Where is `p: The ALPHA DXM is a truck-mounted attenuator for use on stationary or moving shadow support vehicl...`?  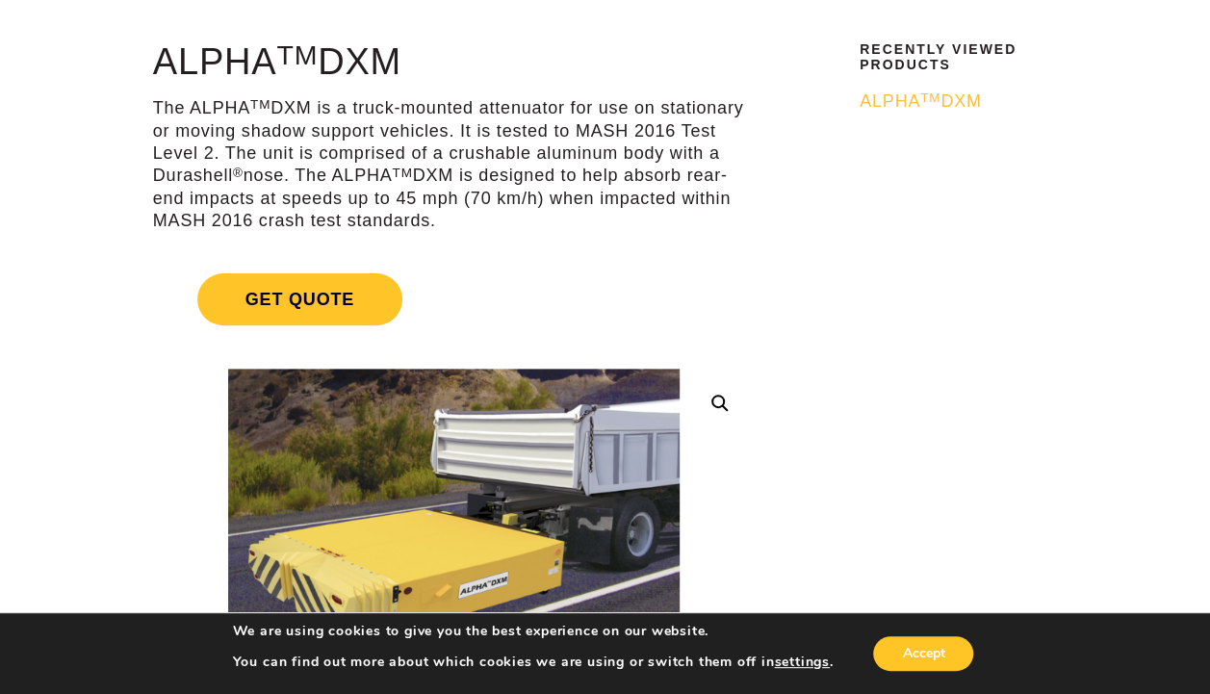
p: The ALPHA DXM is a truck-mounted attenuator for use on stationary or moving shadow support vehicl... is located at coordinates (453, 165).